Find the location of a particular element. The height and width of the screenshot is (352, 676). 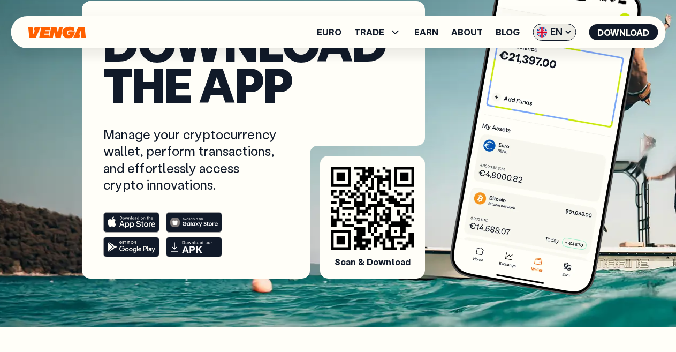

p: Manage your cryptocurrency wallet, perform transactions, and effortlessly access crypto innovations. is located at coordinates (191, 159).